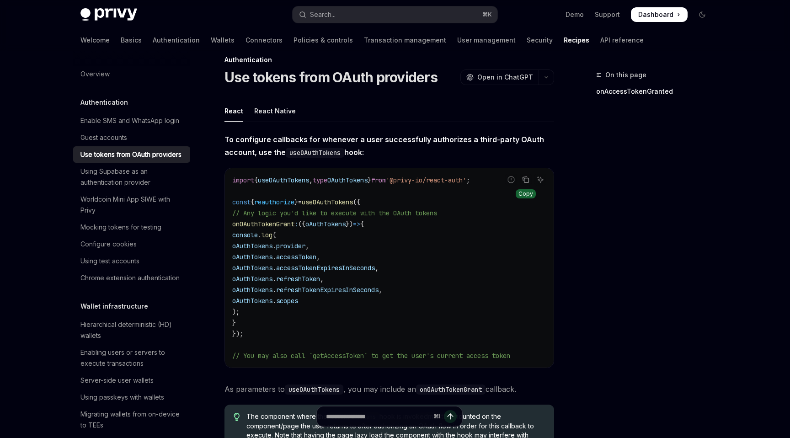 The width and height of the screenshot is (790, 438). Describe the element at coordinates (132, 278) in the screenshot. I see `a: Chrome extension authentication` at that location.